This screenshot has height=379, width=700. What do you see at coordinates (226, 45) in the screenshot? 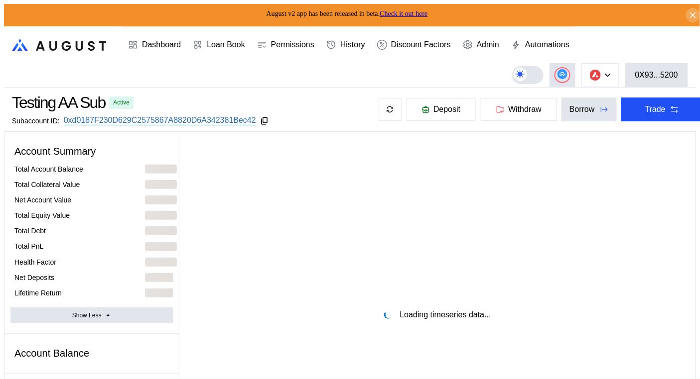
I see `div: Loan Book` at bounding box center [226, 45].